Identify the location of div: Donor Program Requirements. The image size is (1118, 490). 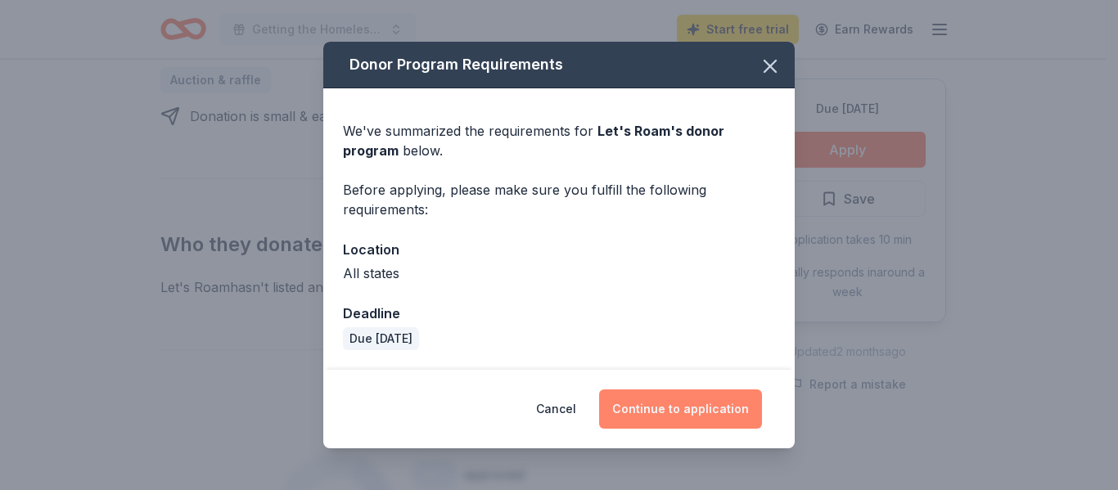
(559, 65).